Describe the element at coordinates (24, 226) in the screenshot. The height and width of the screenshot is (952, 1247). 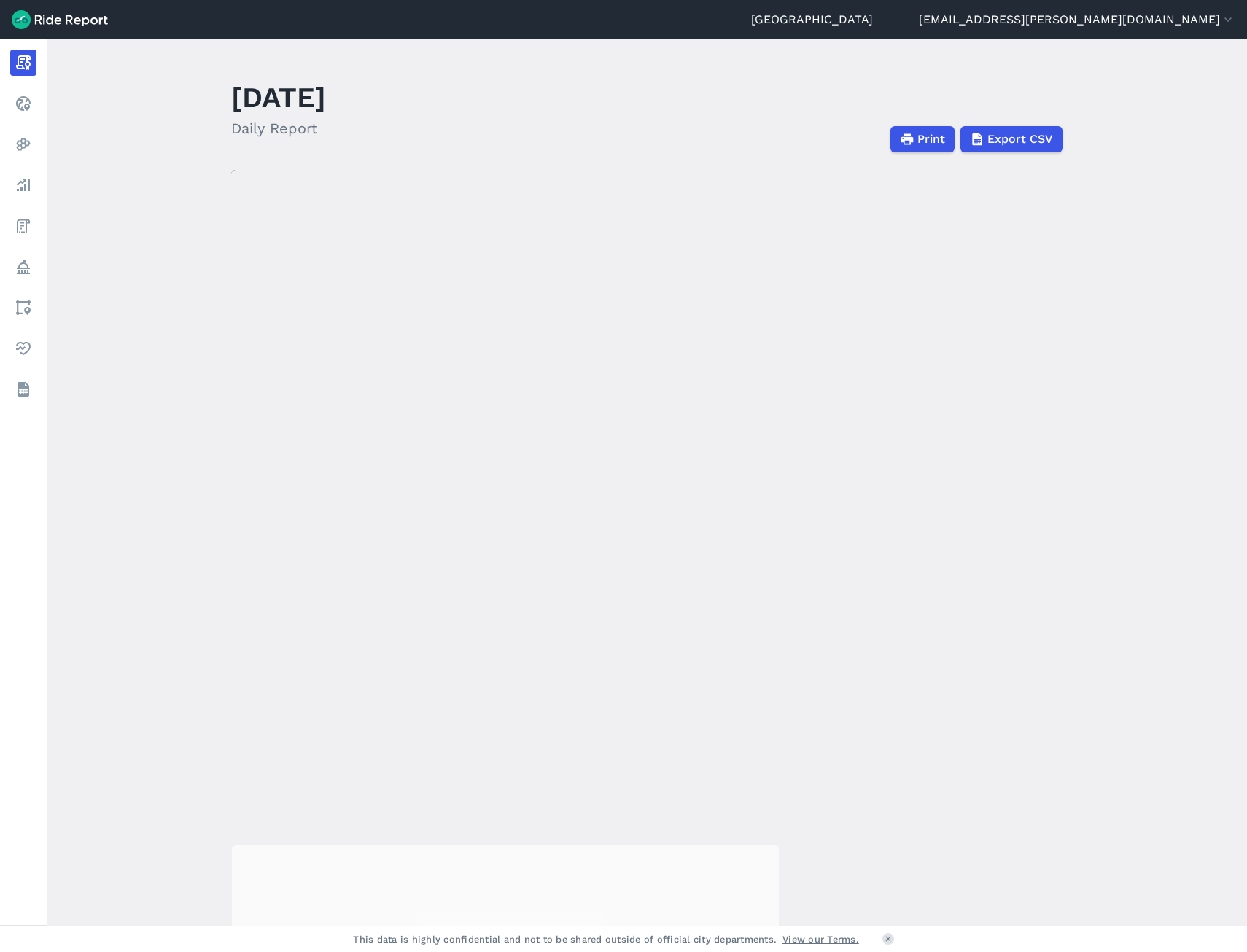
I see `a: Fees` at that location.